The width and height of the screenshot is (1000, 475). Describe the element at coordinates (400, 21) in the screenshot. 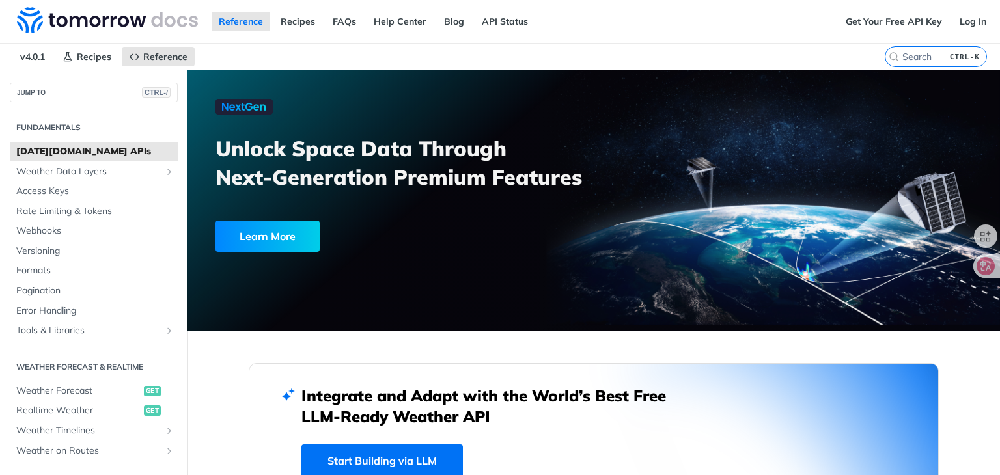

I see `a: Help Center` at that location.